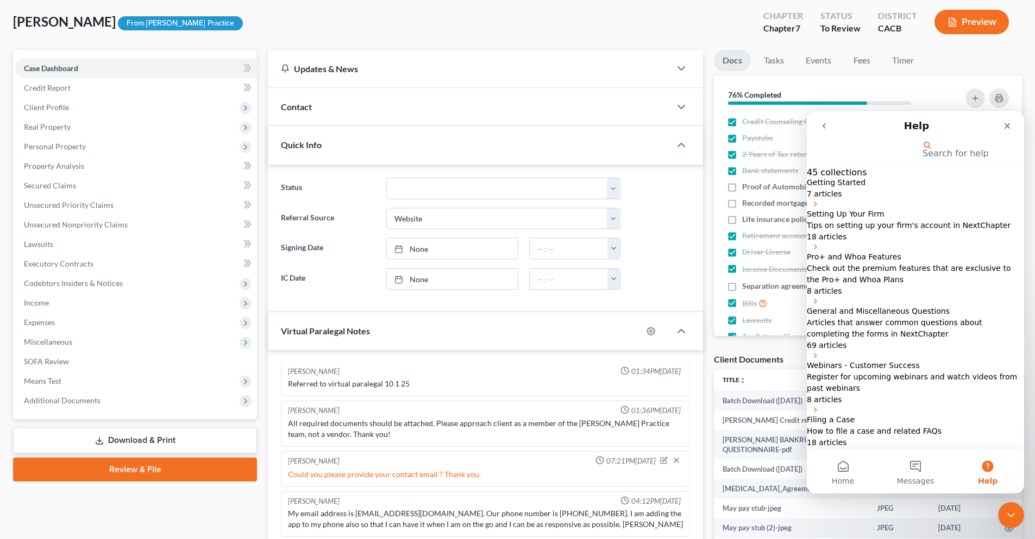 The height and width of the screenshot is (539, 1035). Describe the element at coordinates (47, 87) in the screenshot. I see `span: Credit Report` at that location.